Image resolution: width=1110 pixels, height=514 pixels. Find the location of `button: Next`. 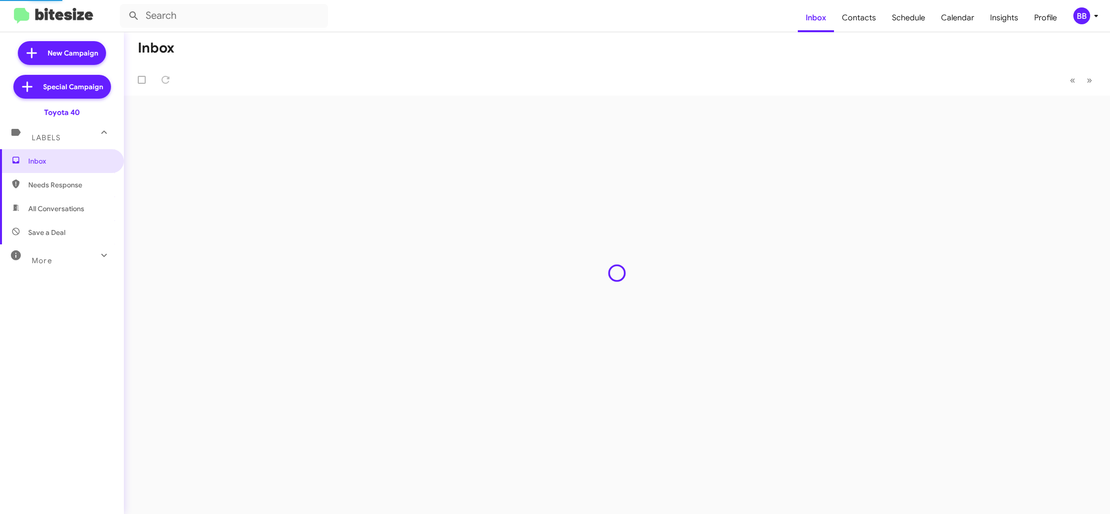

button: Next is located at coordinates (1089, 80).